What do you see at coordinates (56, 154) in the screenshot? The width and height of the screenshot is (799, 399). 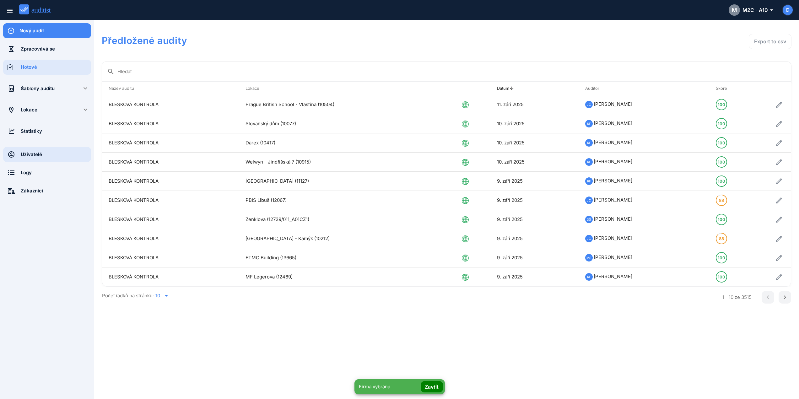 I see `div: Uživatelé` at bounding box center [56, 154].